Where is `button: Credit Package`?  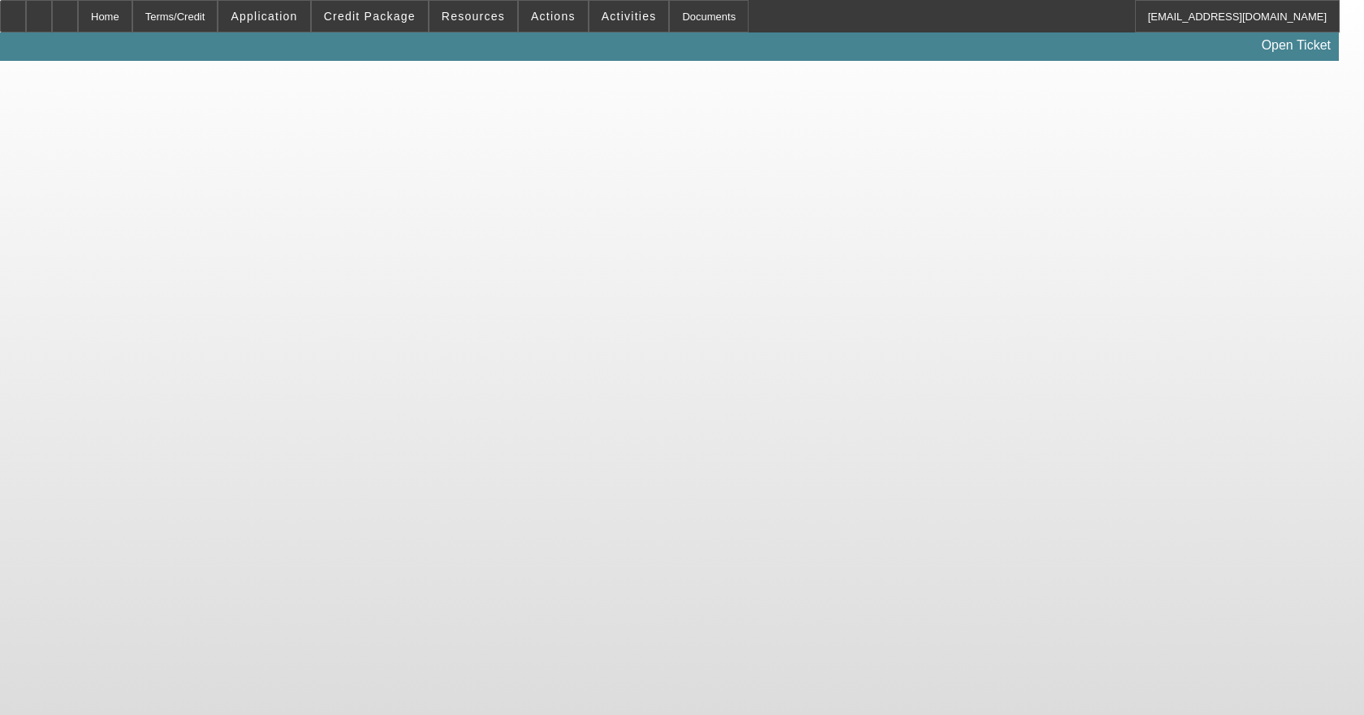 button: Credit Package is located at coordinates (369, 16).